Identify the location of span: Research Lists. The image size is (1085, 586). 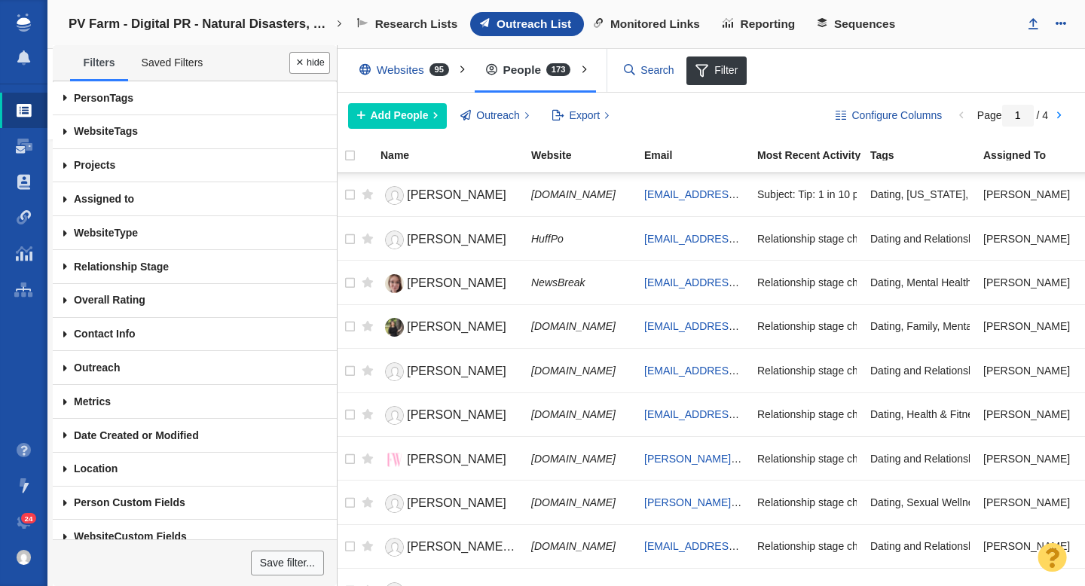
(417, 24).